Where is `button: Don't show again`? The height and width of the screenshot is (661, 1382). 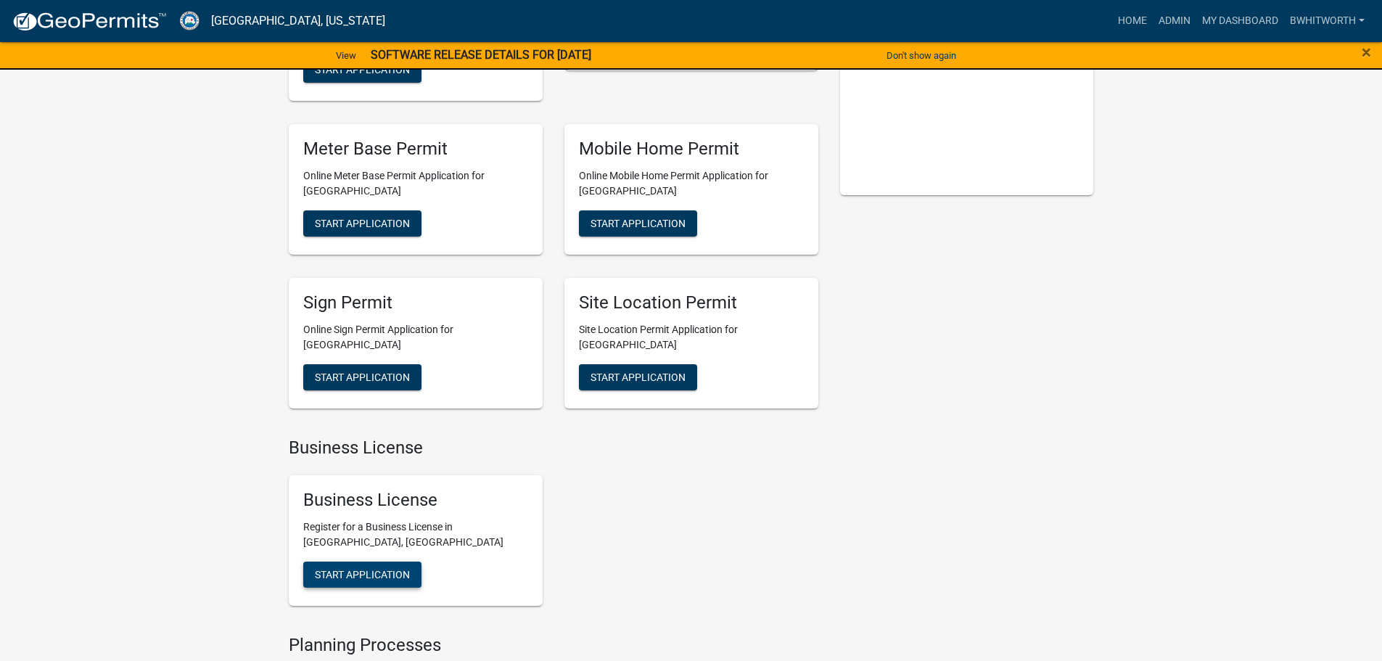 button: Don't show again is located at coordinates (921, 55).